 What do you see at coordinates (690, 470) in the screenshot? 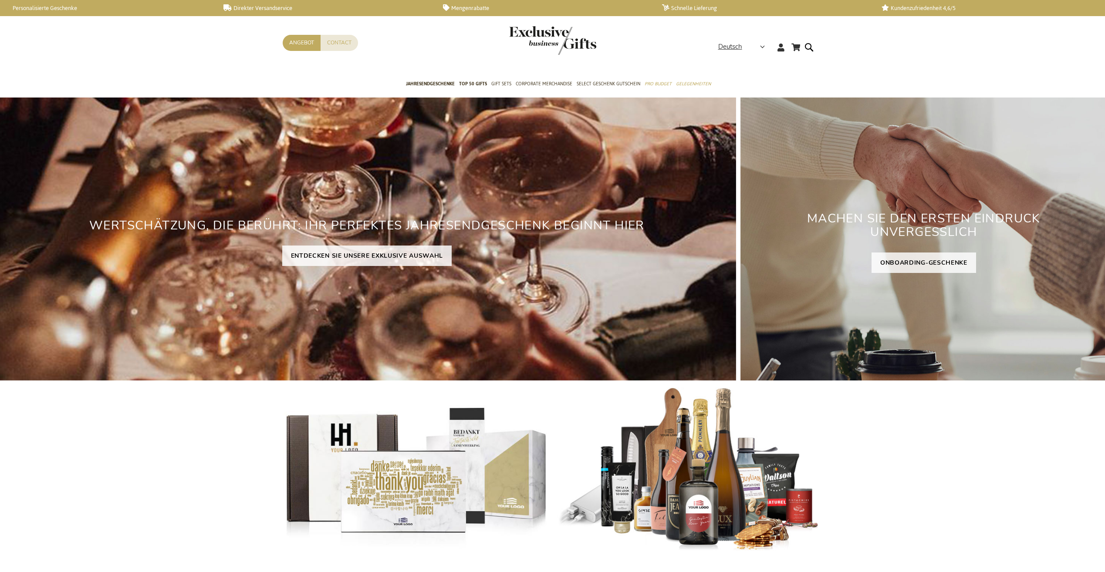
I see `img: Personalisierte Geschenke für Kunden und Mitarbeiter mit WirkungPersonalisierte Geschenke für Kun...` at bounding box center [690, 470].